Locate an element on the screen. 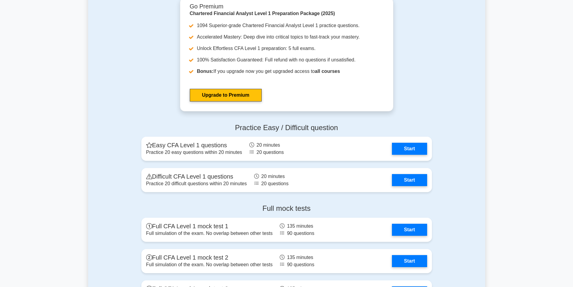  a: Upgrade to Premium is located at coordinates (226, 95).